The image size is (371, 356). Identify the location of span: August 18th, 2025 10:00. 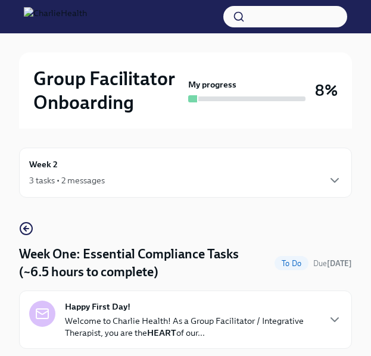
(332, 263).